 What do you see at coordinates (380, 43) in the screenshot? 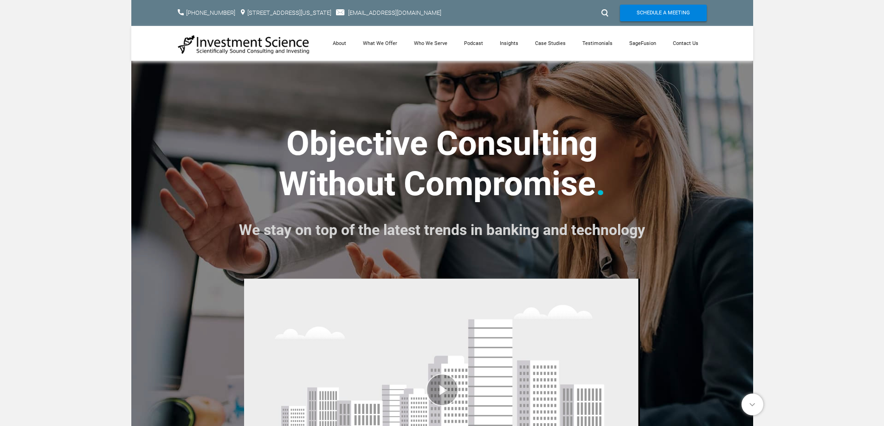
I see `a: What We Offer` at bounding box center [380, 43].